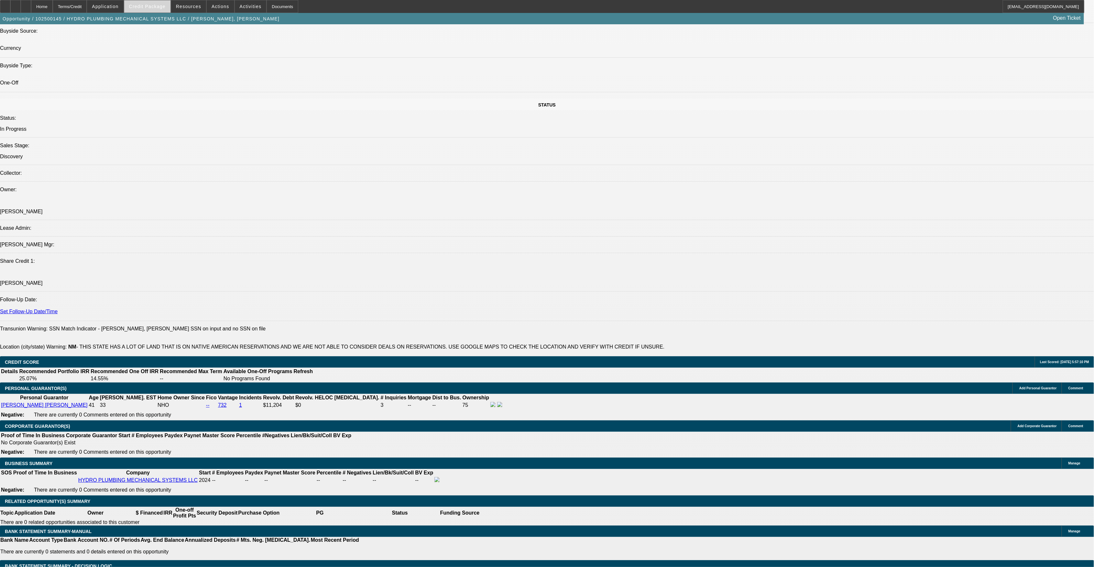  What do you see at coordinates (279, 397) in the screenshot?
I see `b: Revolv. Debt` at bounding box center [279, 397].